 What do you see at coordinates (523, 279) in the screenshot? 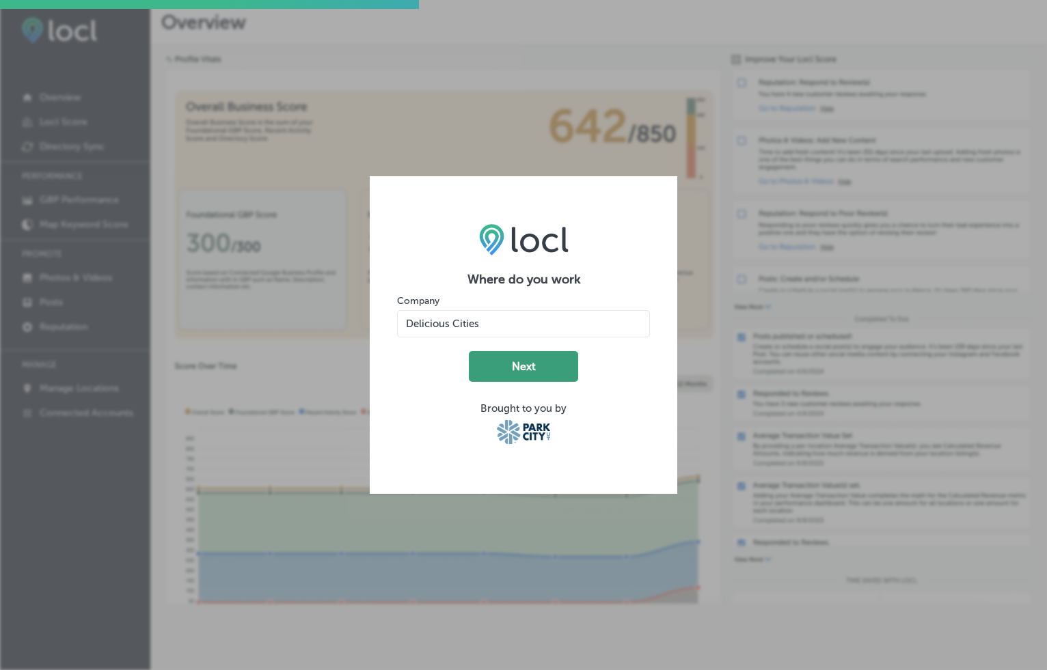
I see `h2: Where do you work` at bounding box center [523, 279].